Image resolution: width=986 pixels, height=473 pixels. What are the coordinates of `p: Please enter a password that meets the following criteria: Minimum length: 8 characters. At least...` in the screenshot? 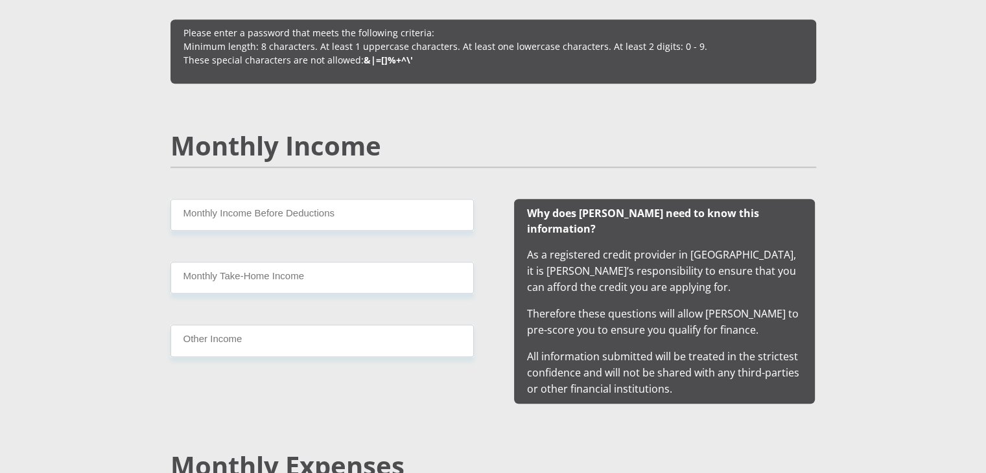 It's located at (493, 46).